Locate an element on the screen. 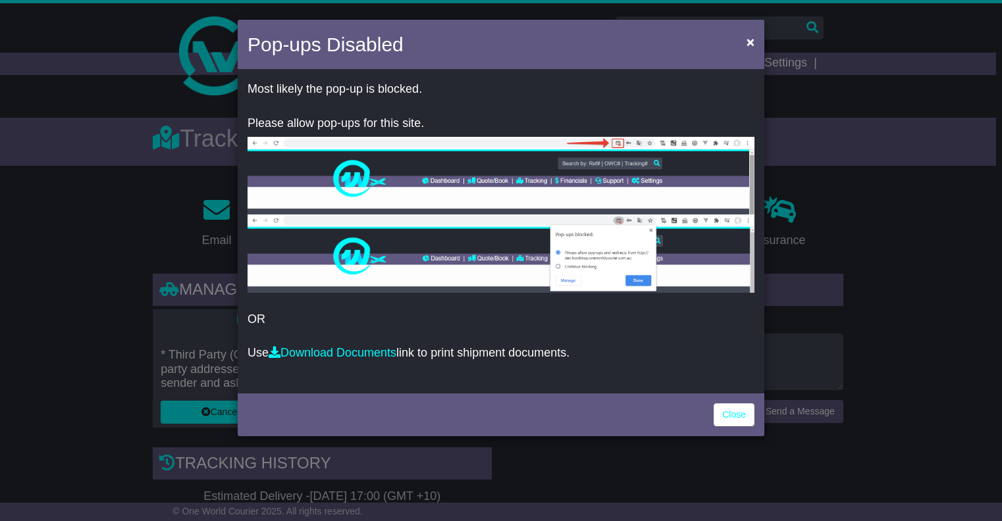  a: Close is located at coordinates (734, 415).